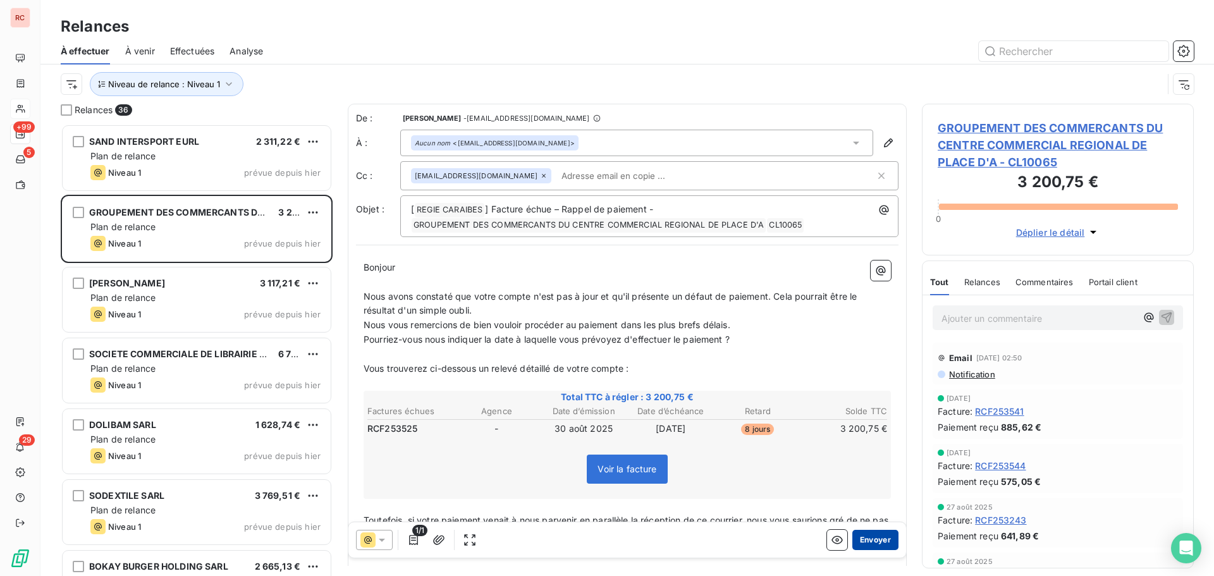 The width and height of the screenshot is (1214, 576). I want to click on span: BOKAY BURGER HOLDING SARL, so click(159, 566).